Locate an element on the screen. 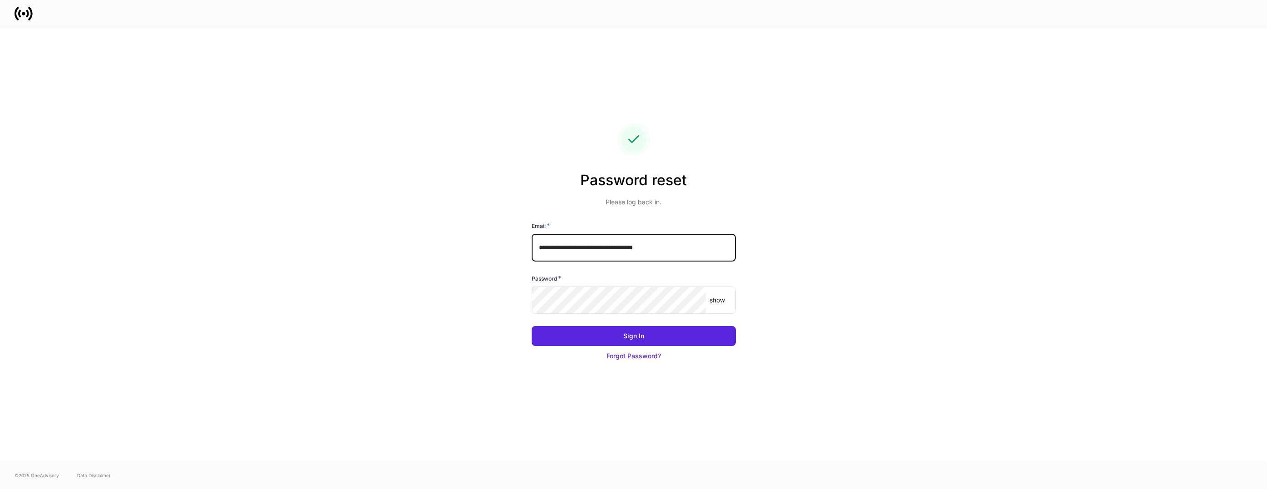 The image size is (1267, 489). span: © 2025 OneAdvisory is located at coordinates (37, 475).